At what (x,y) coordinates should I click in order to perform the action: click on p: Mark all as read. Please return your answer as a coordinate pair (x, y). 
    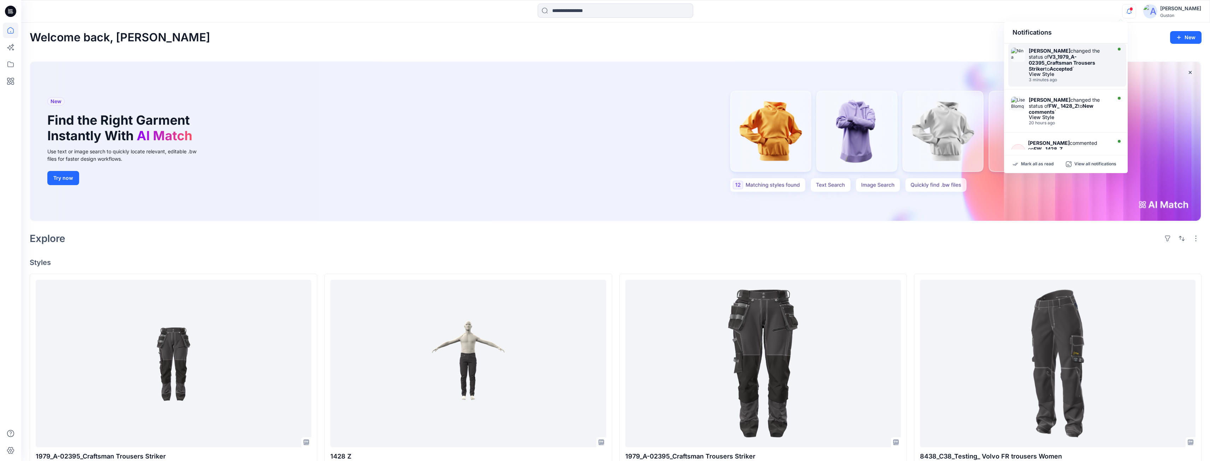
    Looking at the image, I should click on (1037, 164).